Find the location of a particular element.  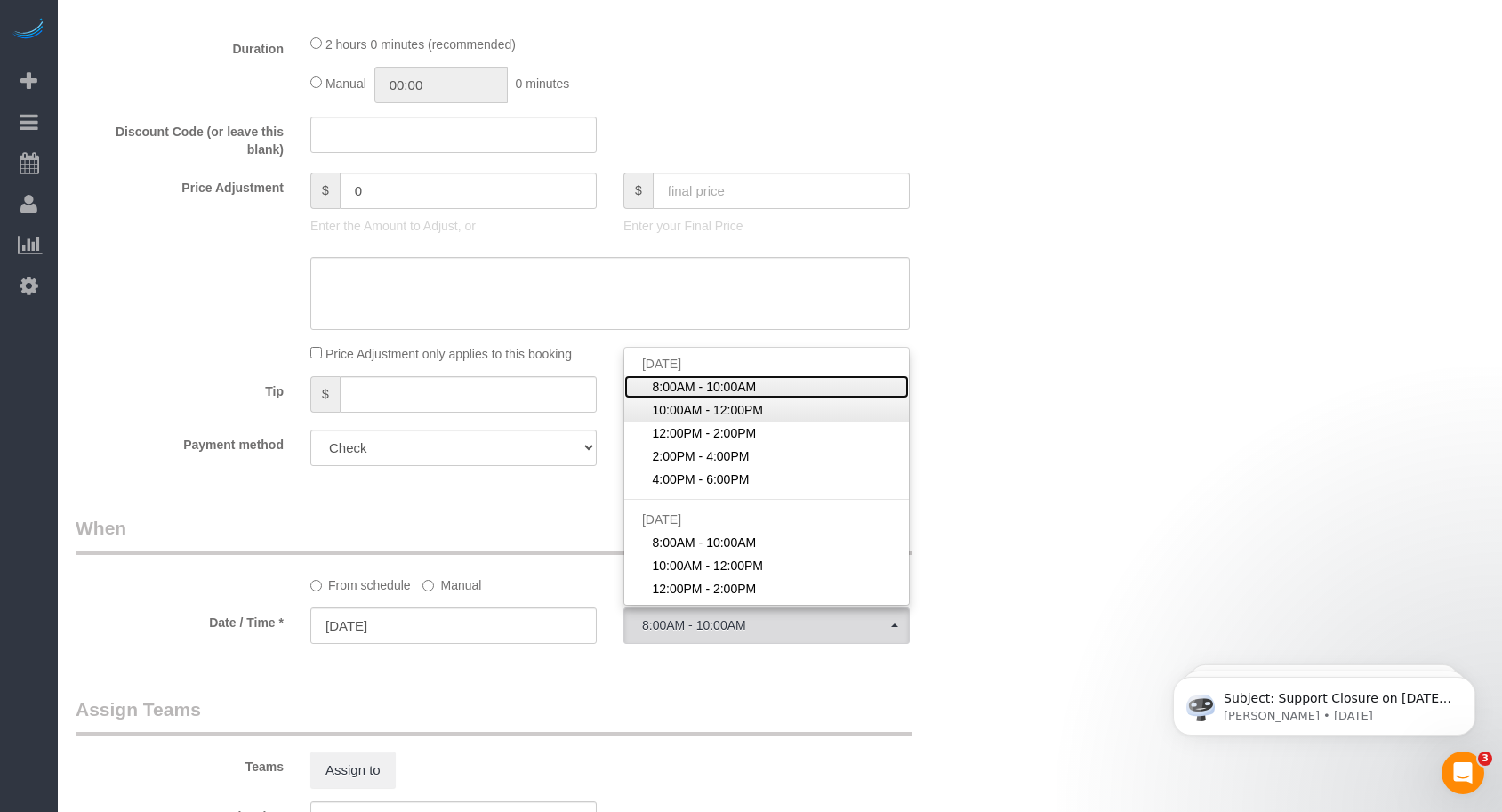

img: Profile image for Ellie is located at coordinates (54, 68).